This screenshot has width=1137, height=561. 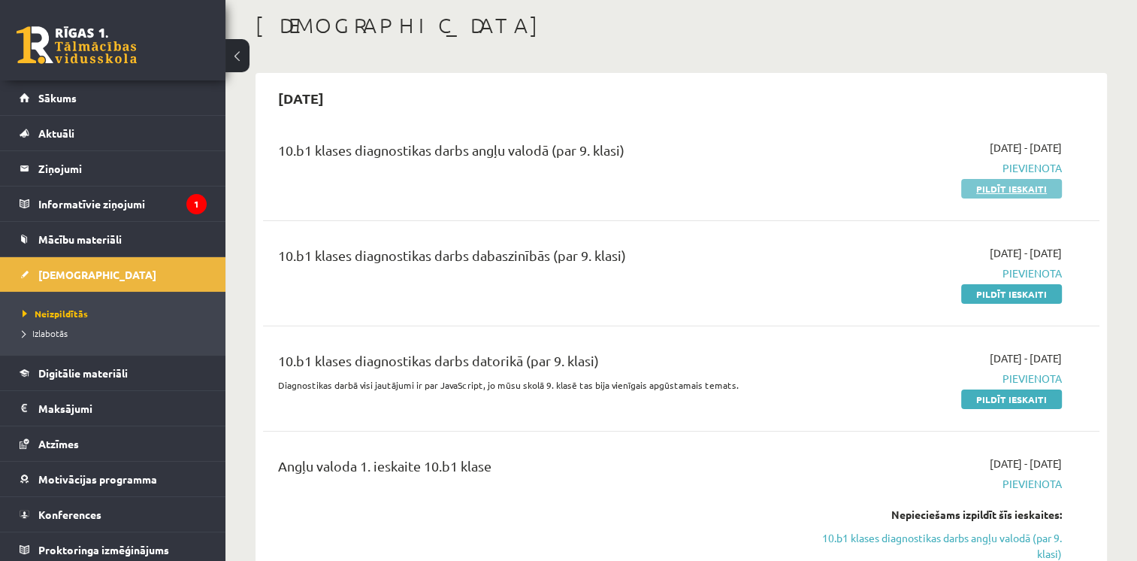 I want to click on span: Sākums, so click(x=57, y=98).